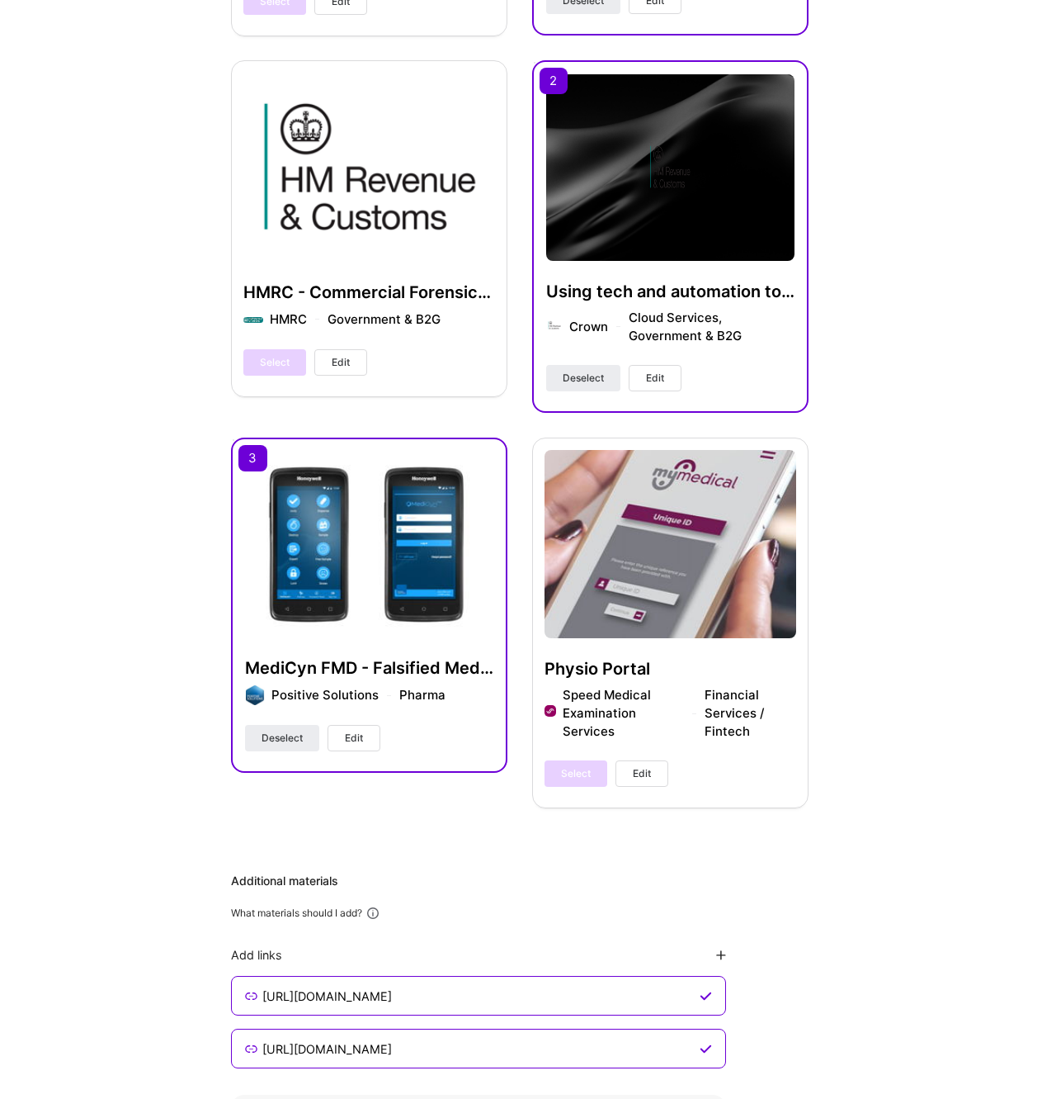 The width and height of the screenshot is (1056, 1099). I want to click on i: icon PlusBlackFlat, so click(721, 955).